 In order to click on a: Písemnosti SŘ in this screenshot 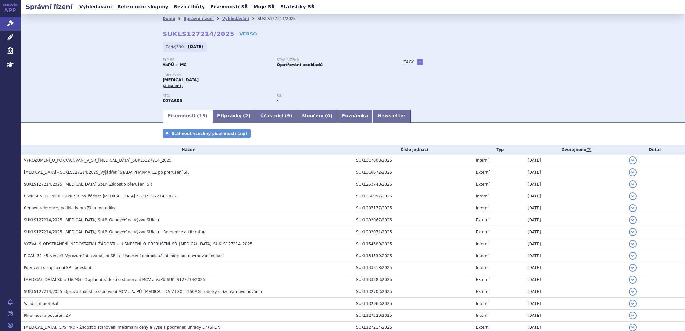, I will do `click(229, 7)`.